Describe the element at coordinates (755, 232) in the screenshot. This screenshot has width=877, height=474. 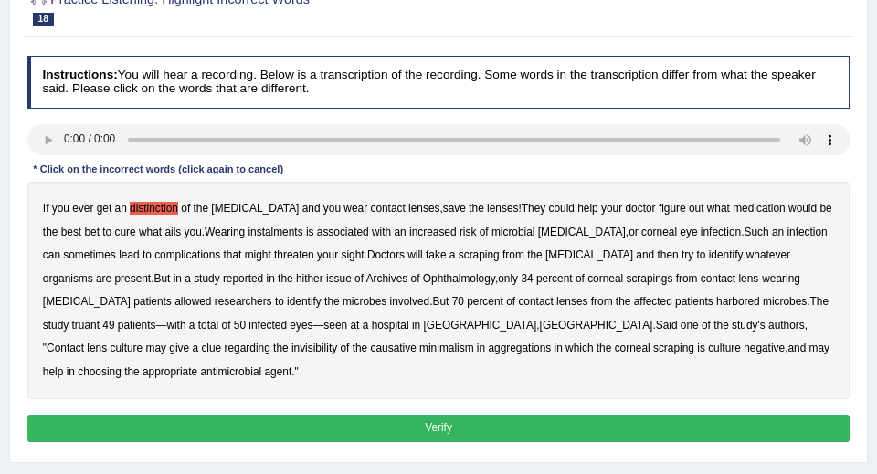
I see `b: Such` at that location.